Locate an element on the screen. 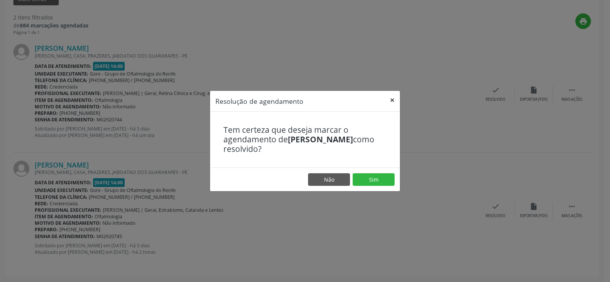 This screenshot has height=282, width=610. button: Close is located at coordinates (392, 100).